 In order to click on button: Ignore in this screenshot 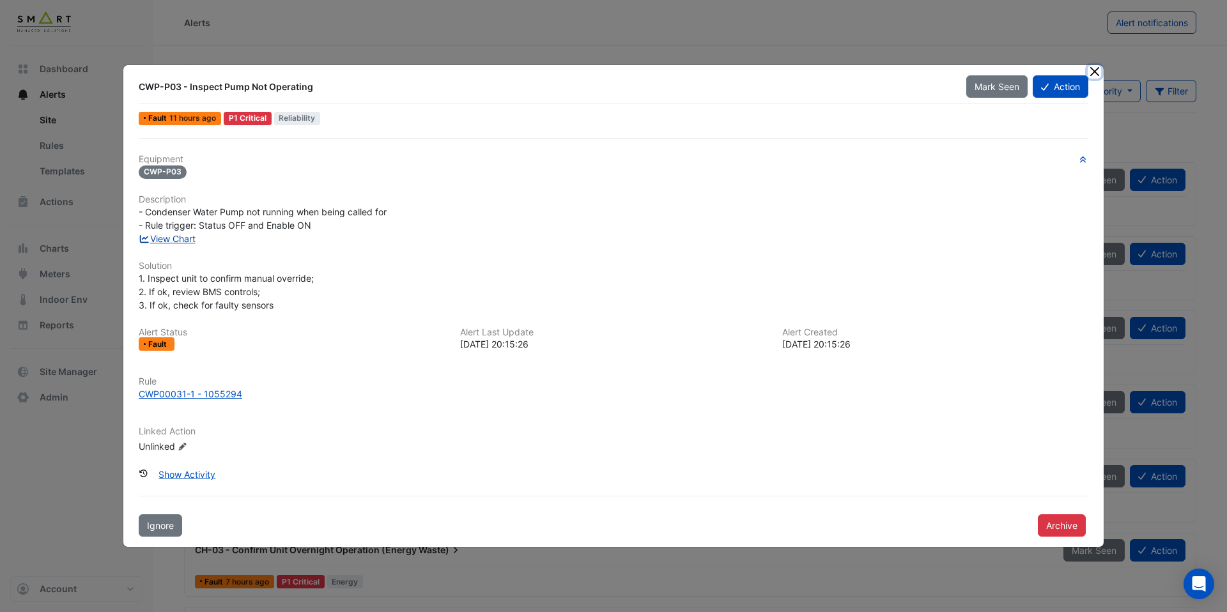, I will do `click(160, 525)`.